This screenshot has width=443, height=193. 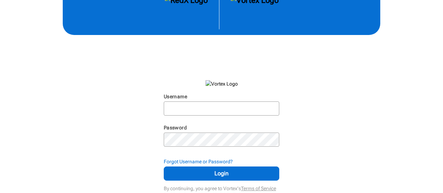 I want to click on div: Forgot Username or Password?, so click(x=221, y=162).